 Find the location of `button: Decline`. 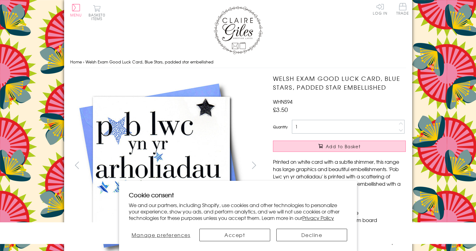

button: Decline is located at coordinates (311, 235).